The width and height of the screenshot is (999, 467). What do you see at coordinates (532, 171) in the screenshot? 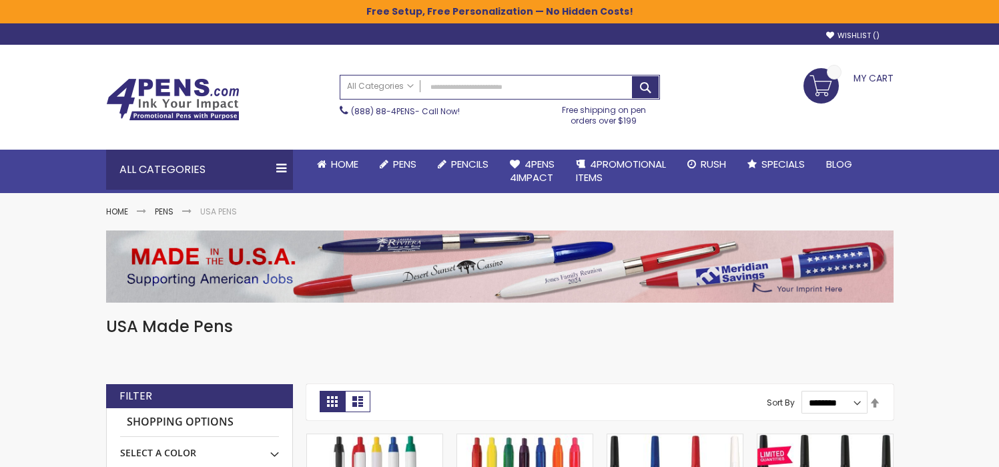
I see `a: 4Pens4impact` at bounding box center [532, 171].